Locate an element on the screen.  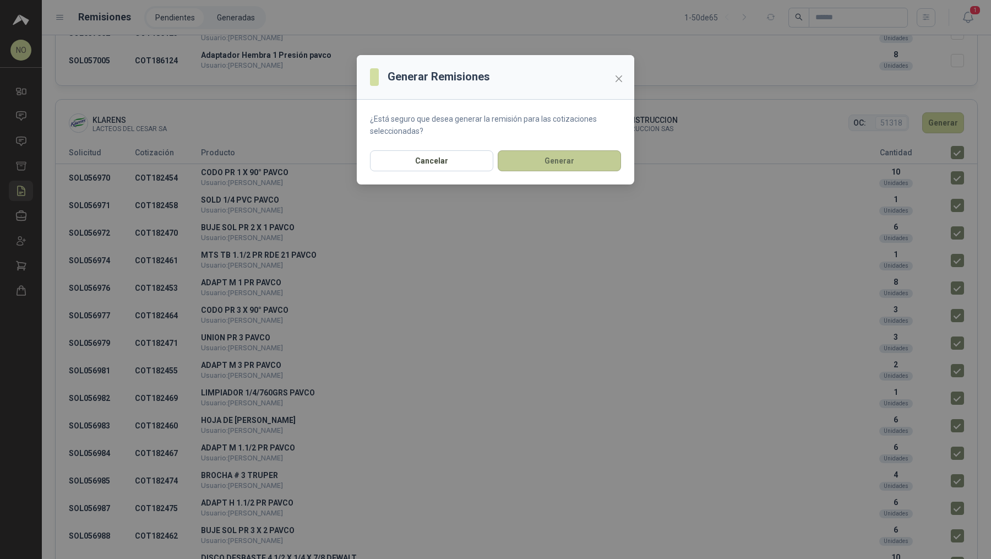
button: Cancelar is located at coordinates (432, 161).